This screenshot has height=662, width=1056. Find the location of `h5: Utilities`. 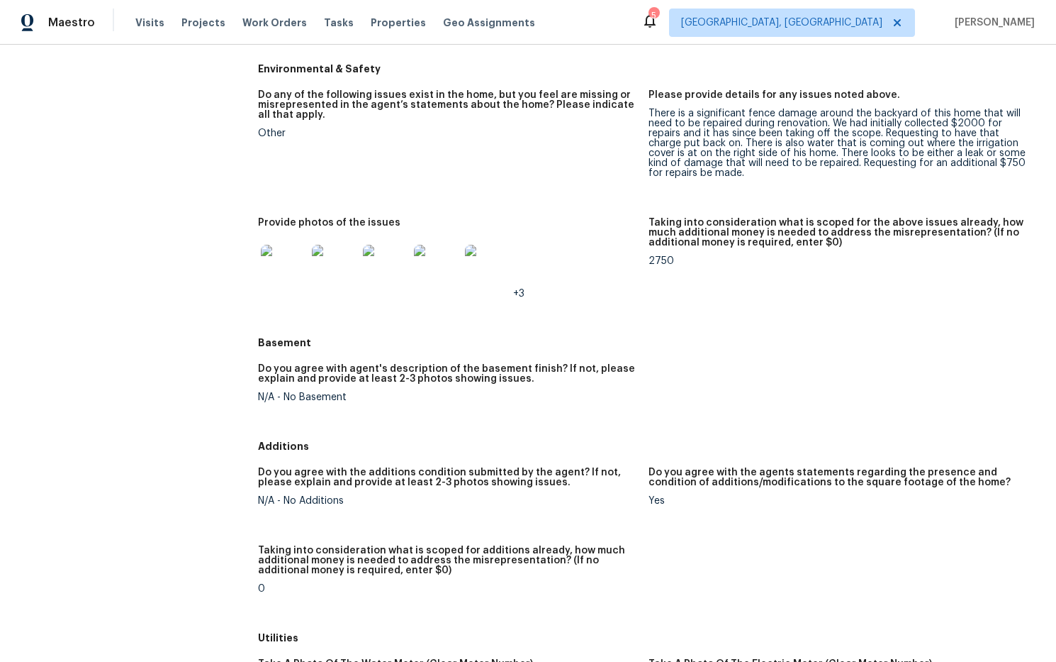

h5: Utilities is located at coordinates (649, 637).